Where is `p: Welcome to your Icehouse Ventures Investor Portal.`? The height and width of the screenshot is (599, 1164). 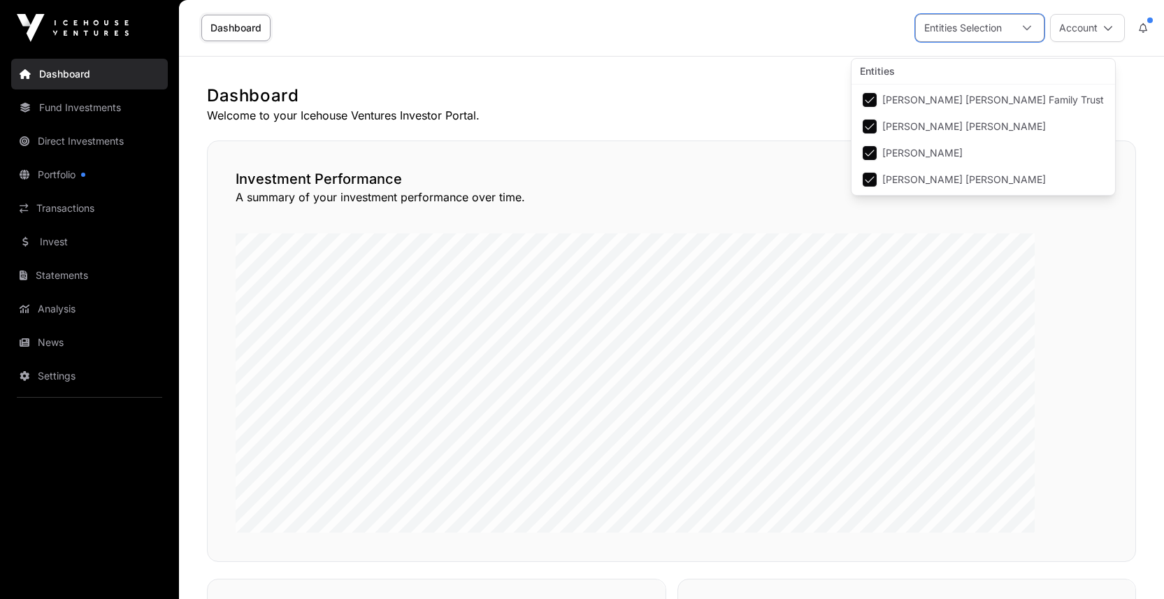
p: Welcome to your Icehouse Ventures Investor Portal. is located at coordinates (671, 115).